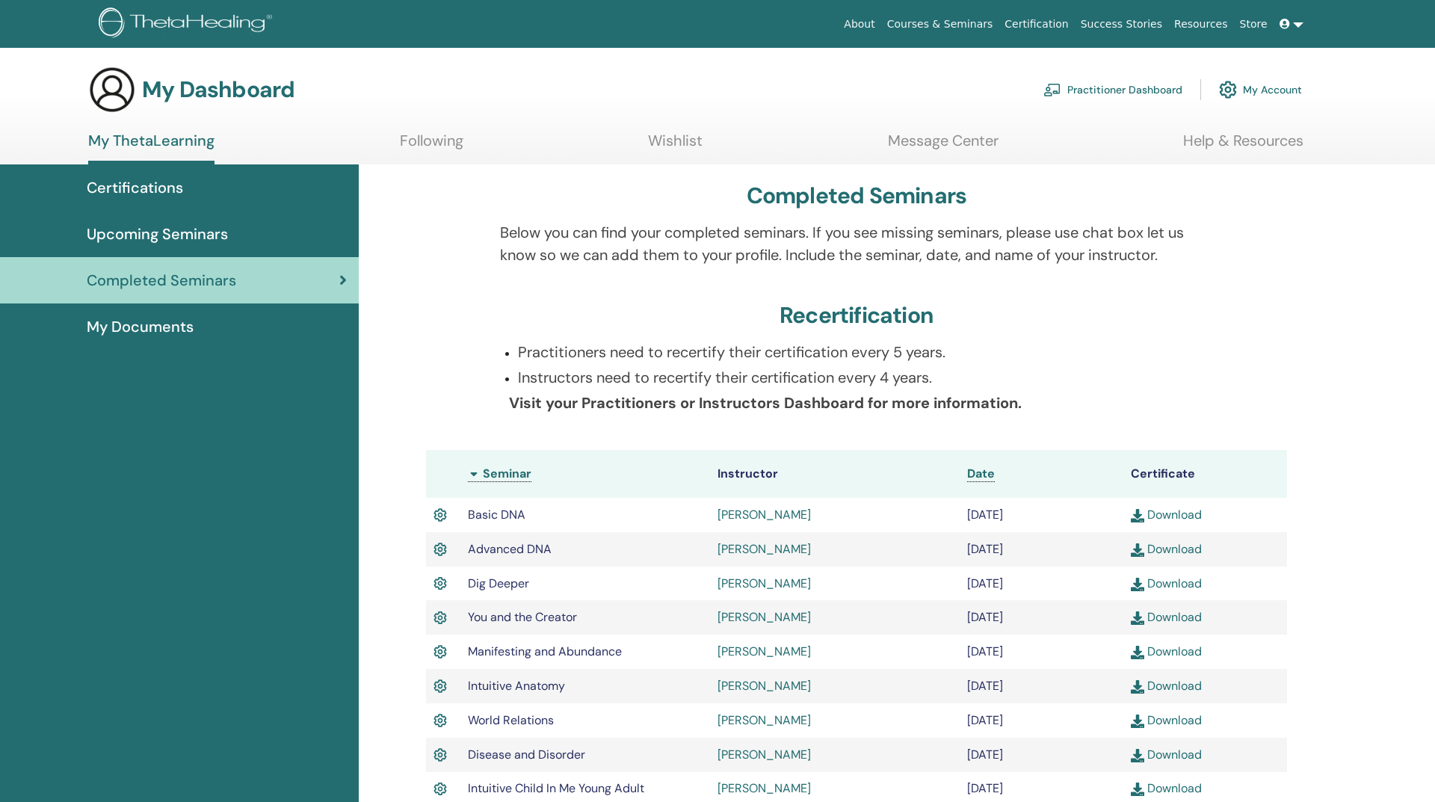  Describe the element at coordinates (1253, 24) in the screenshot. I see `a: Store` at that location.